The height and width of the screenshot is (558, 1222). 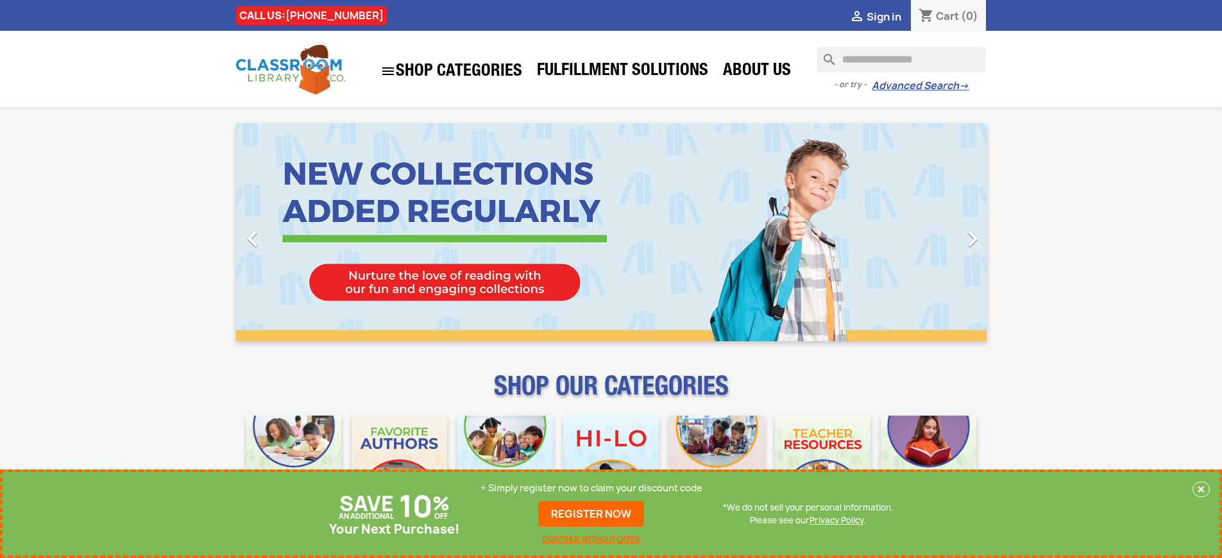 What do you see at coordinates (920, 86) in the screenshot?
I see `a: Advanced Search→` at bounding box center [920, 86].